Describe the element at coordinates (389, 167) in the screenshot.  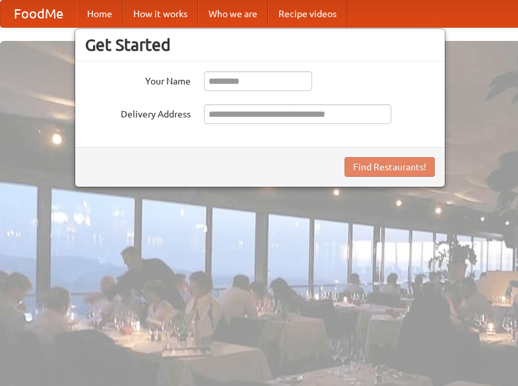
I see `button: Find Restaurants!` at that location.